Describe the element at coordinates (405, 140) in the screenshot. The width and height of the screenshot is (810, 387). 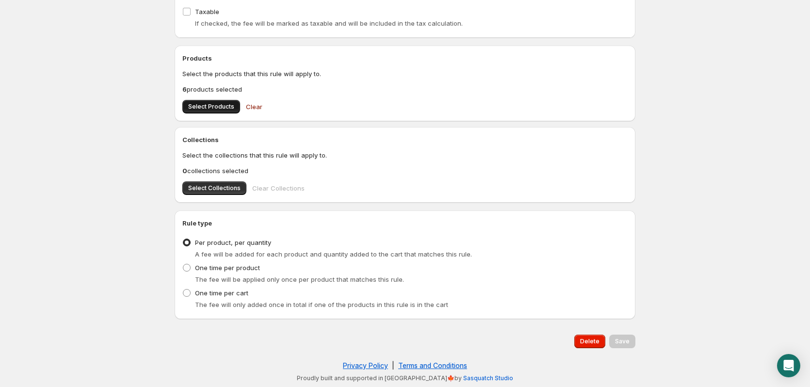
I see `h2: Collections` at that location.